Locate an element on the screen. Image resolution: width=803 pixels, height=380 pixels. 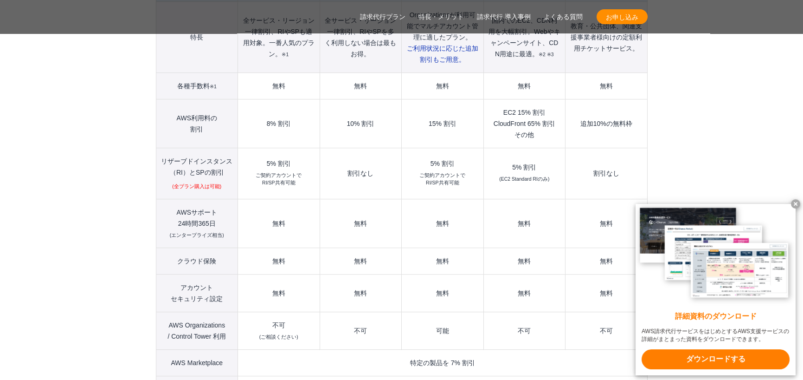
th: 国内でのEC2、CDN利用を大幅割引。Webやキャンペーンサイト、CDN用途に最適。 is located at coordinates (524, 37).